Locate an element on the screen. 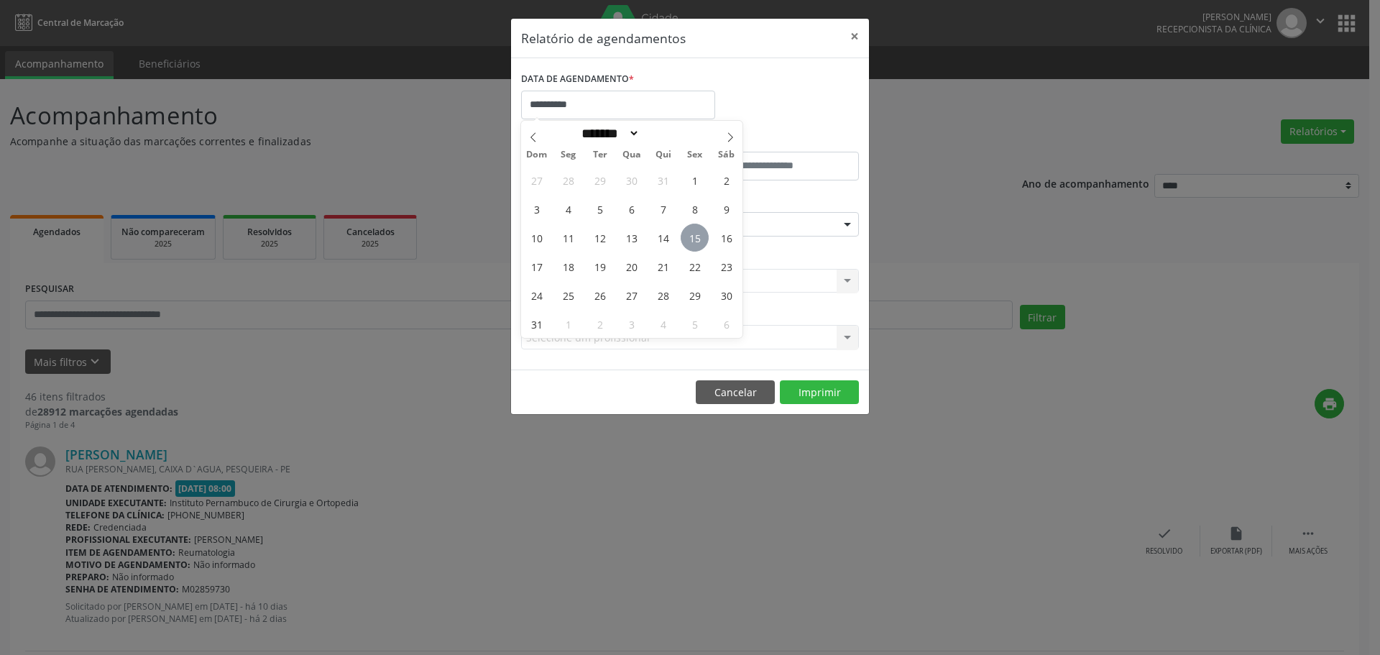  input: Year is located at coordinates (663, 133).